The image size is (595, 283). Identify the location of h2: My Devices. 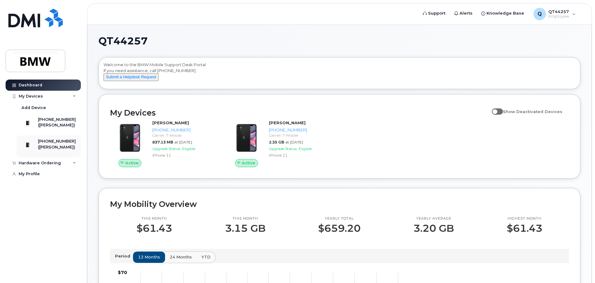
(299, 113).